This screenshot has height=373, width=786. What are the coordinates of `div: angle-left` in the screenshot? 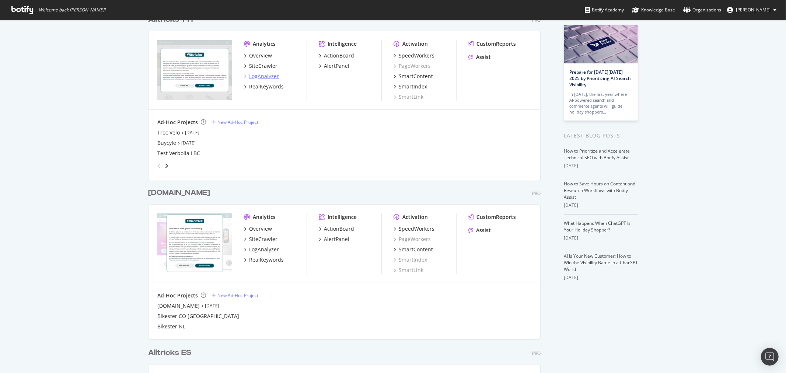 It's located at (159, 166).